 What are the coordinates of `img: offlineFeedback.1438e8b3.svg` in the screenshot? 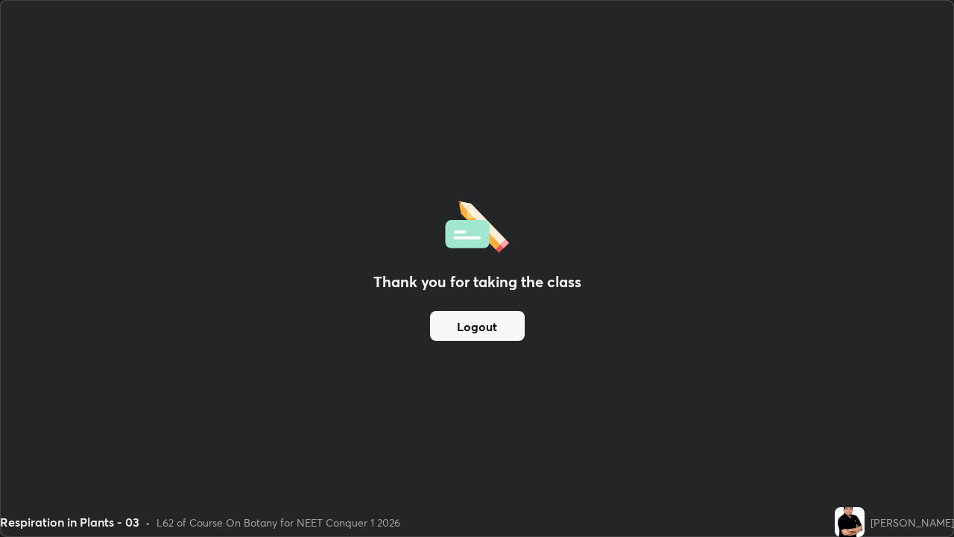 It's located at (477, 224).